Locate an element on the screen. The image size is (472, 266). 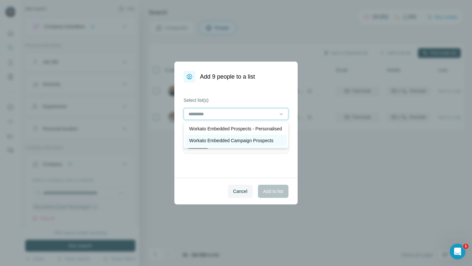
h1: Add 9 people to a list is located at coordinates (227, 77).